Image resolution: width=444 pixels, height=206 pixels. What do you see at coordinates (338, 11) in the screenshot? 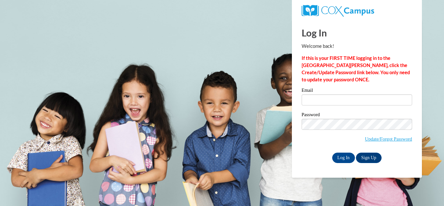
I see `img: COX Campus` at bounding box center [338, 11].